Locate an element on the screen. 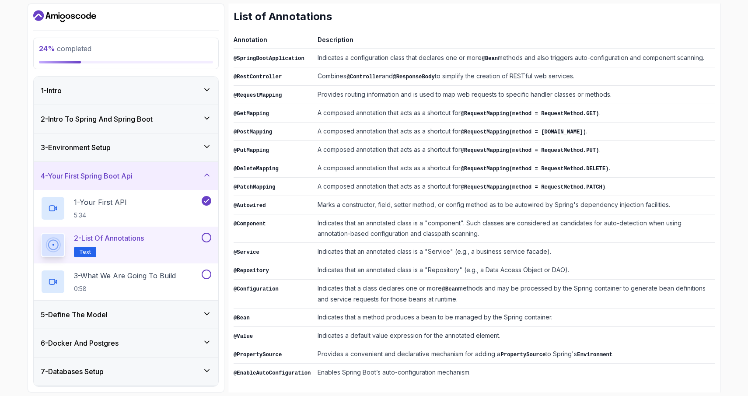 The height and width of the screenshot is (396, 748). p: 0:58 is located at coordinates (125, 289).